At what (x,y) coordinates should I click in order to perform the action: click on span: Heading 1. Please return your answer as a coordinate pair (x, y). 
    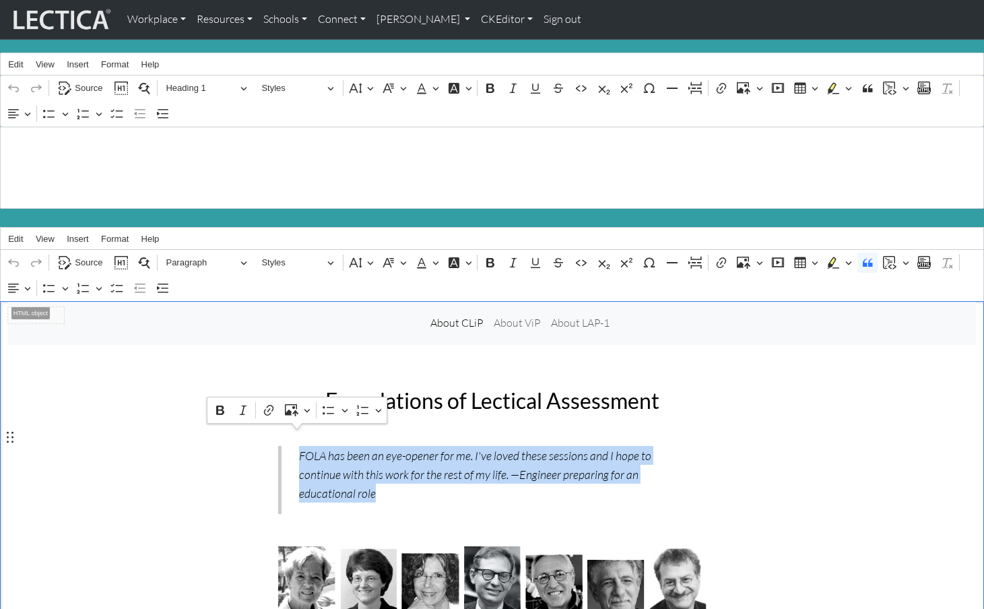
    Looking at the image, I should click on (201, 88).